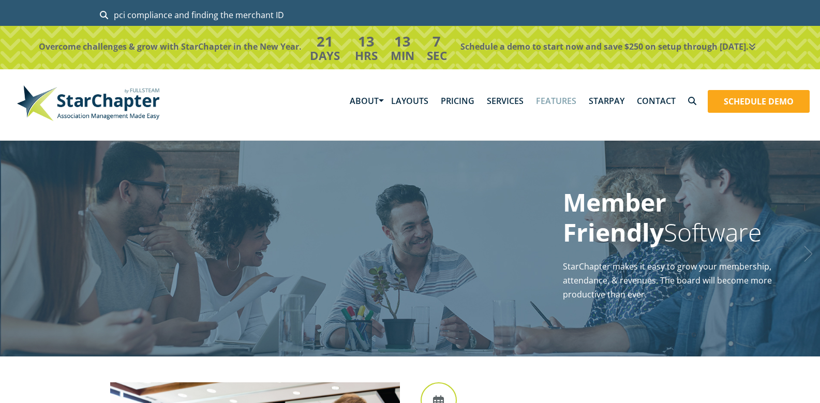 This screenshot has width=820, height=403. I want to click on a: StarPay, so click(606, 101).